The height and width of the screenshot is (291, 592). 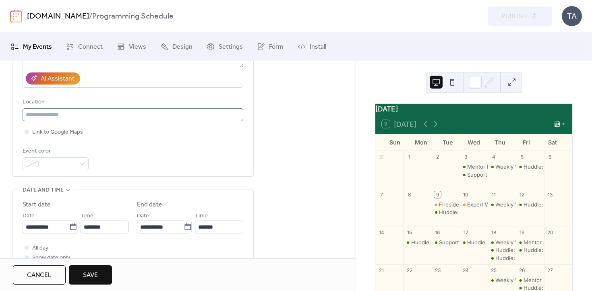 What do you see at coordinates (522, 270) in the screenshot?
I see `div: 26` at bounding box center [522, 270].